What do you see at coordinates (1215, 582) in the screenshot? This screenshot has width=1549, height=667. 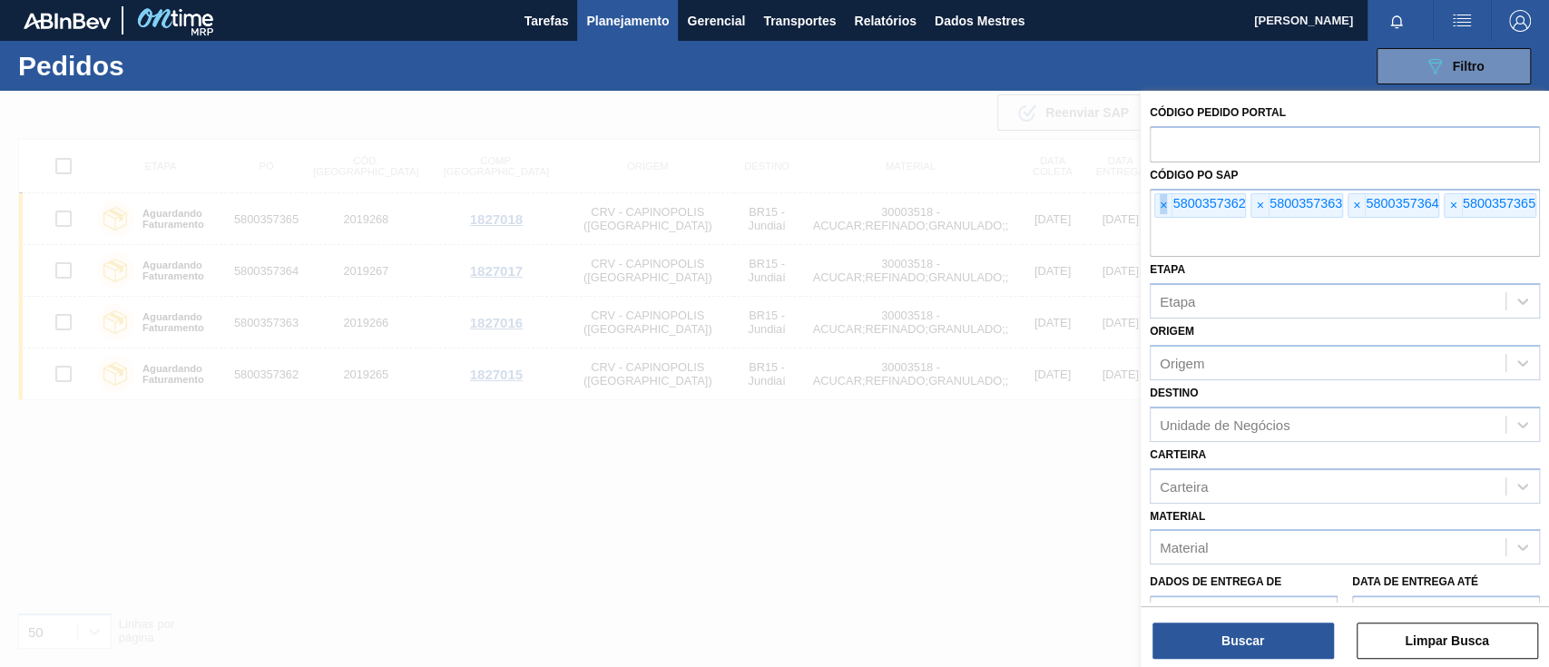 I see `font: Dados de Entrega de` at bounding box center [1215, 582].